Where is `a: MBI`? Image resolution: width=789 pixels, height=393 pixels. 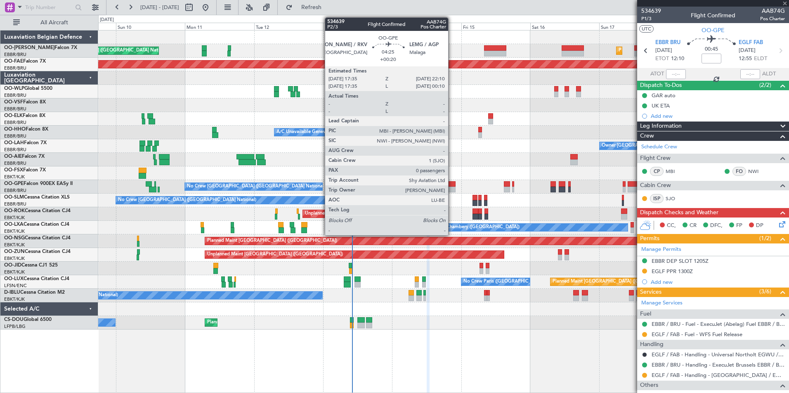
a: MBI is located at coordinates (674, 172).